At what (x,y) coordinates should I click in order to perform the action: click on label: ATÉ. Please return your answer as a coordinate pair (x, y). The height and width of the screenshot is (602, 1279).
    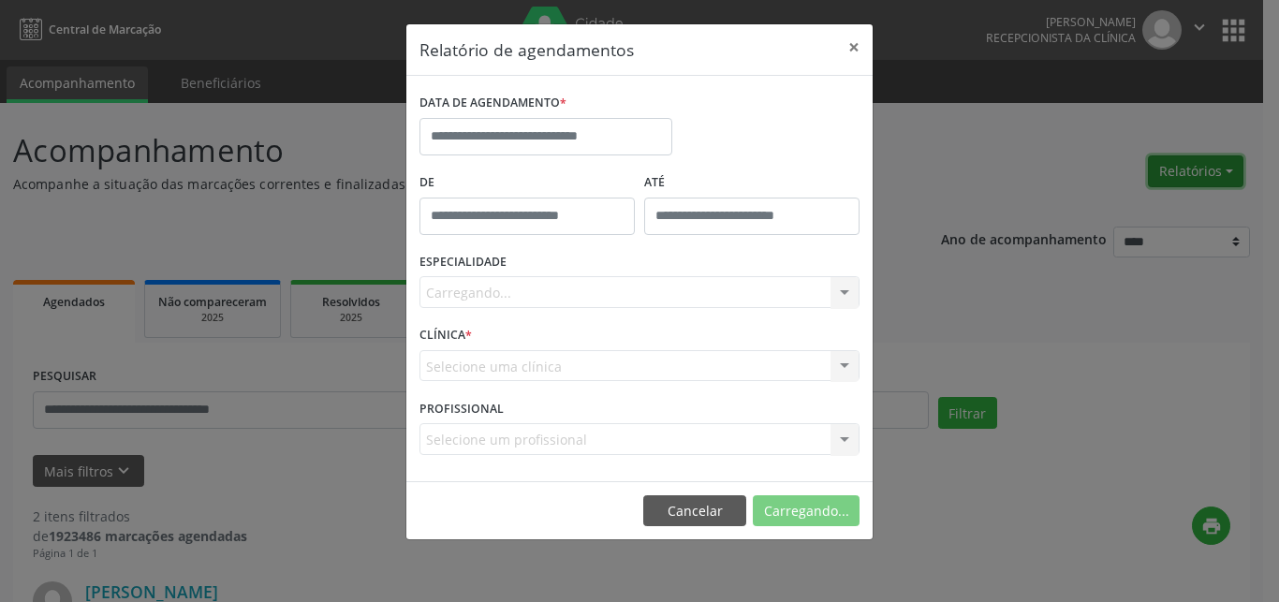
    Looking at the image, I should click on (752, 183).